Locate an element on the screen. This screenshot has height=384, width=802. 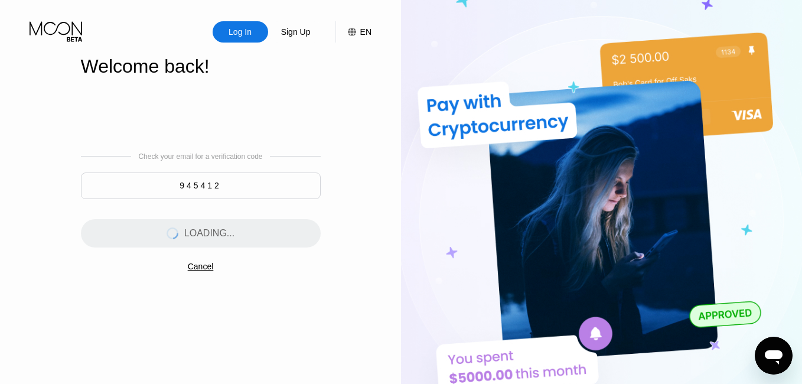
div: Check your email for a verification code is located at coordinates (200, 156).